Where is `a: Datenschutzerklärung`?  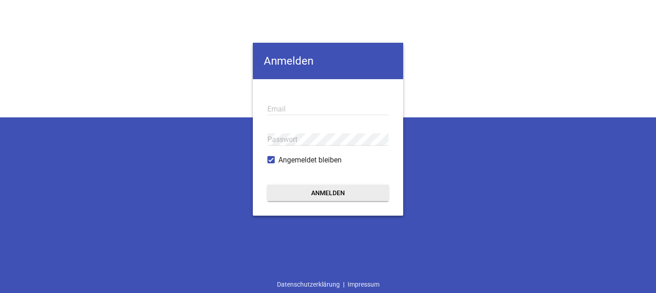
a: Datenschutzerklärung is located at coordinates (308, 285).